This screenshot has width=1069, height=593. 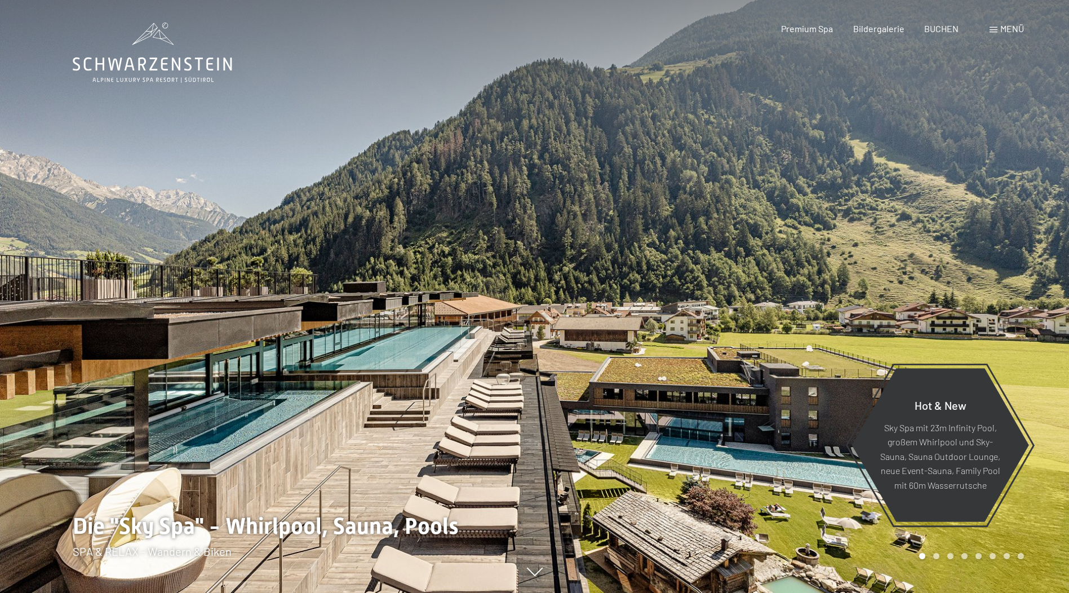 What do you see at coordinates (950, 556) in the screenshot?
I see `div: Carousel Page 3` at bounding box center [950, 556].